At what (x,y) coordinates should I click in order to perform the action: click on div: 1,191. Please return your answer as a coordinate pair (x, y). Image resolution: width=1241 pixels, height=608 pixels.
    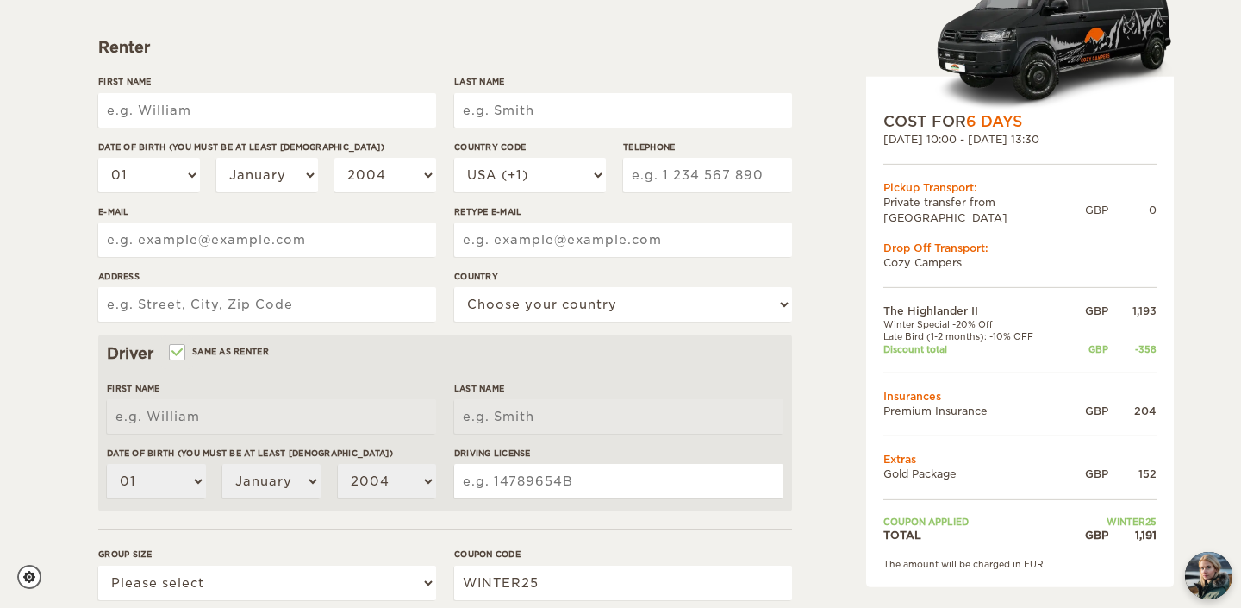
    Looking at the image, I should click on (1133, 535).